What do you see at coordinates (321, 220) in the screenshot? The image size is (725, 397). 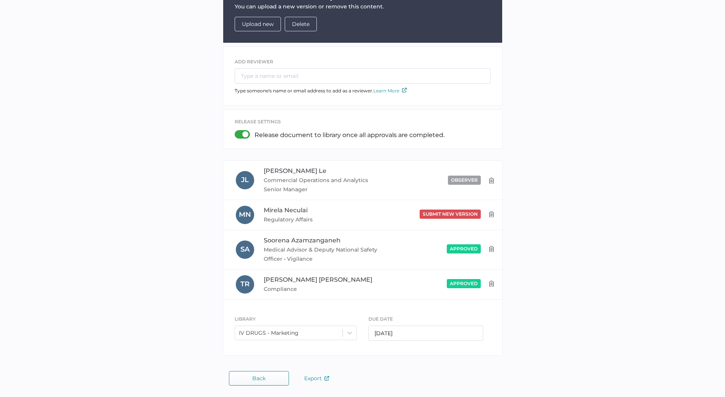 I see `span: Regulatory Affairs` at bounding box center [321, 220].